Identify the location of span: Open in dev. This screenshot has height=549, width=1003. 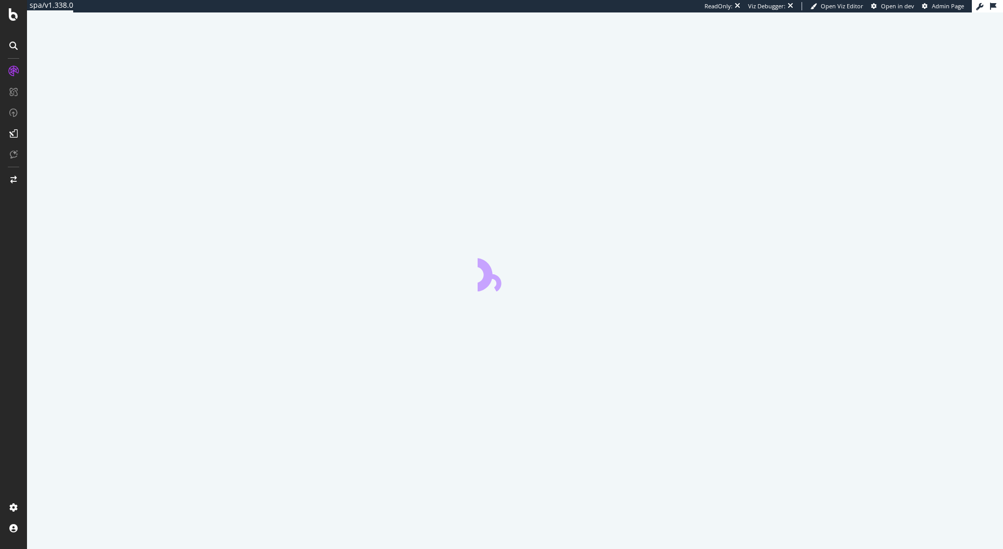
(898, 6).